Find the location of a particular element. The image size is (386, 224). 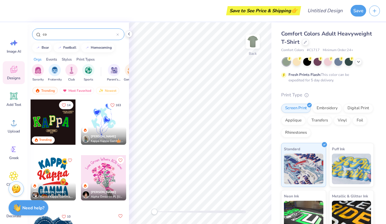

span: Comfort Colors Adult Heavyweight T-Shirt is located at coordinates (326, 38).